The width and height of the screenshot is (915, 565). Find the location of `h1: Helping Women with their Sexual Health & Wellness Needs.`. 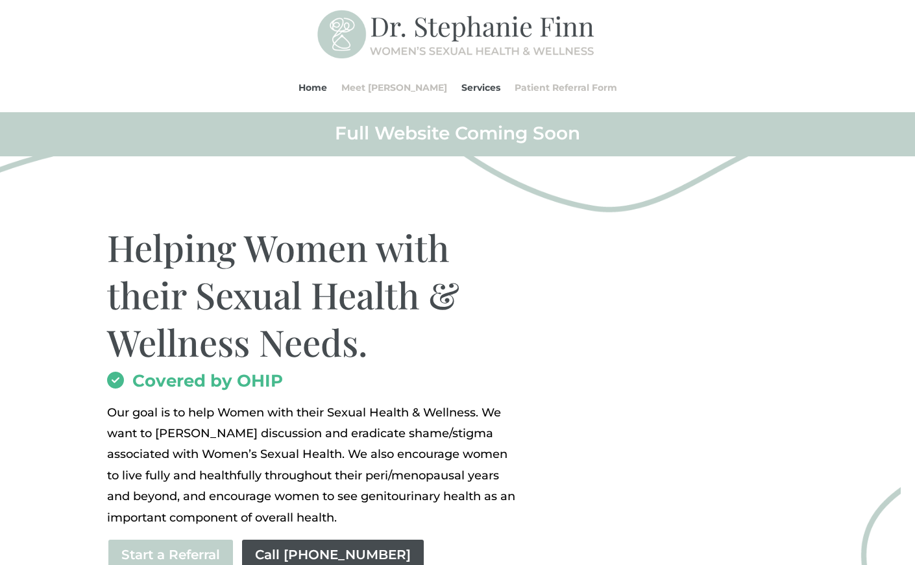

h1: Helping Women with their Sexual Health & Wellness Needs. is located at coordinates (313, 298).